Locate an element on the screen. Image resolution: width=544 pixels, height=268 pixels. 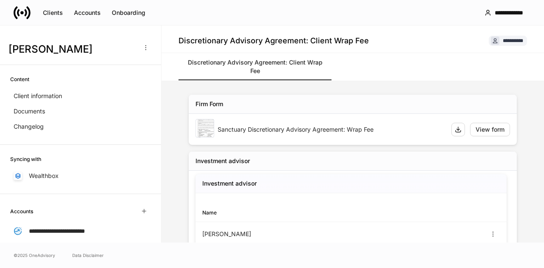
button: View form is located at coordinates (490, 130).